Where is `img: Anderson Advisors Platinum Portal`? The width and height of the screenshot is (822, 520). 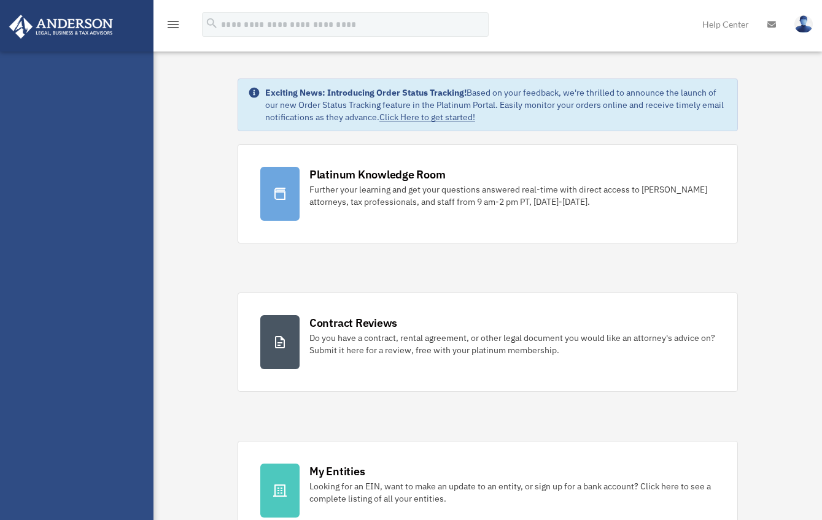 img: Anderson Advisors Platinum Portal is located at coordinates (61, 26).